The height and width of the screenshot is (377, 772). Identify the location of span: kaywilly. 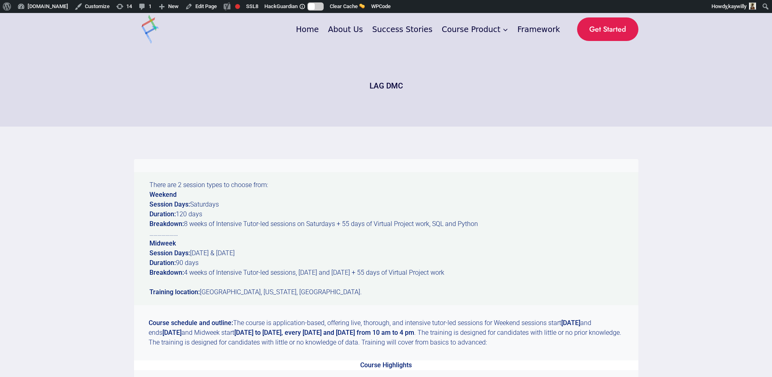
(737, 6).